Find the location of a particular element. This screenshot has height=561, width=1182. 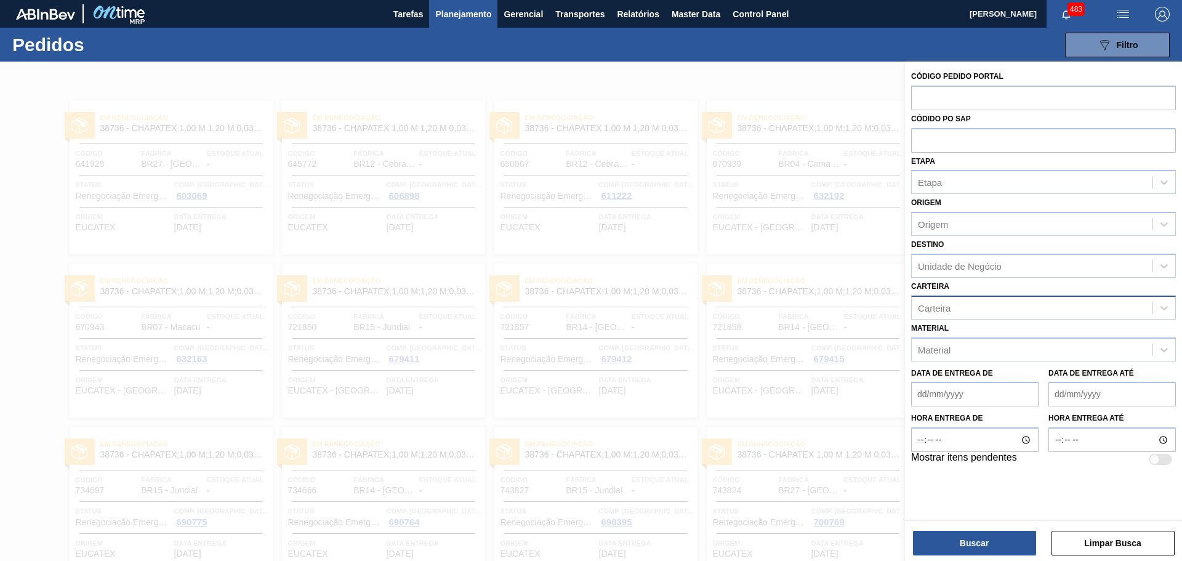

span: Control Panel is located at coordinates (761, 14).